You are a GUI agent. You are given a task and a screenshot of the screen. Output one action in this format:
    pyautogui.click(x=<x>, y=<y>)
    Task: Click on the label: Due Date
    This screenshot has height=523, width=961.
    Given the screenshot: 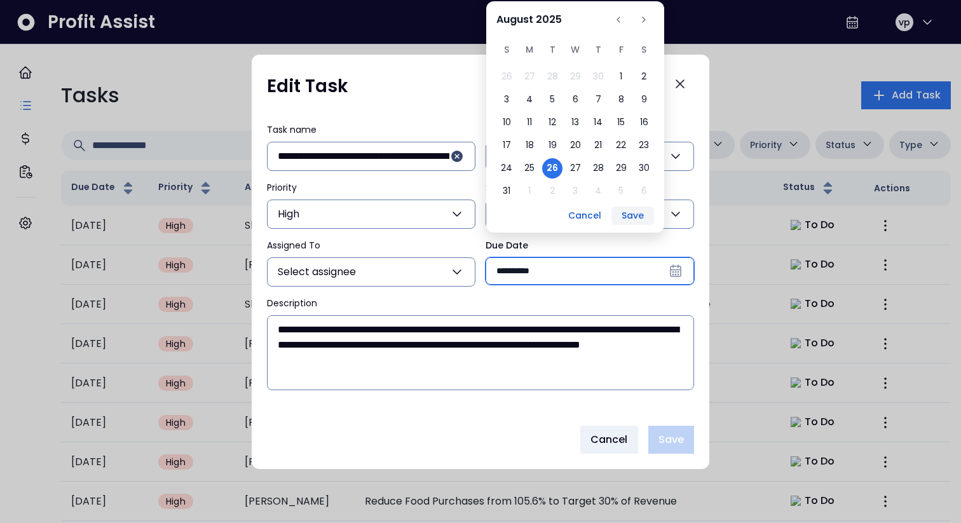 What is the action you would take?
    pyautogui.click(x=590, y=245)
    